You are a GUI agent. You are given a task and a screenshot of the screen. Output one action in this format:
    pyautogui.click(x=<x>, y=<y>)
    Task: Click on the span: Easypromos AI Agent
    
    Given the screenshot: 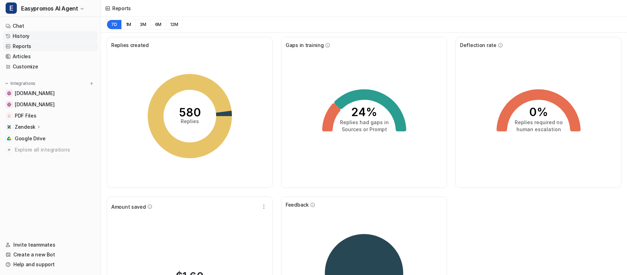 What is the action you would take?
    pyautogui.click(x=49, y=8)
    